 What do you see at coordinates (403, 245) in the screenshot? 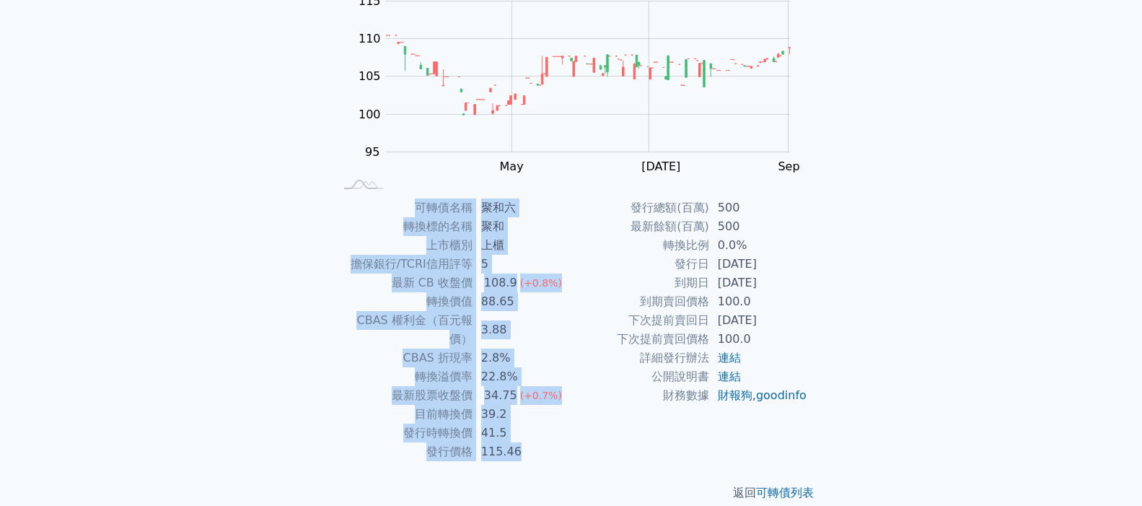
I see `td: 上市櫃別` at bounding box center [403, 245].